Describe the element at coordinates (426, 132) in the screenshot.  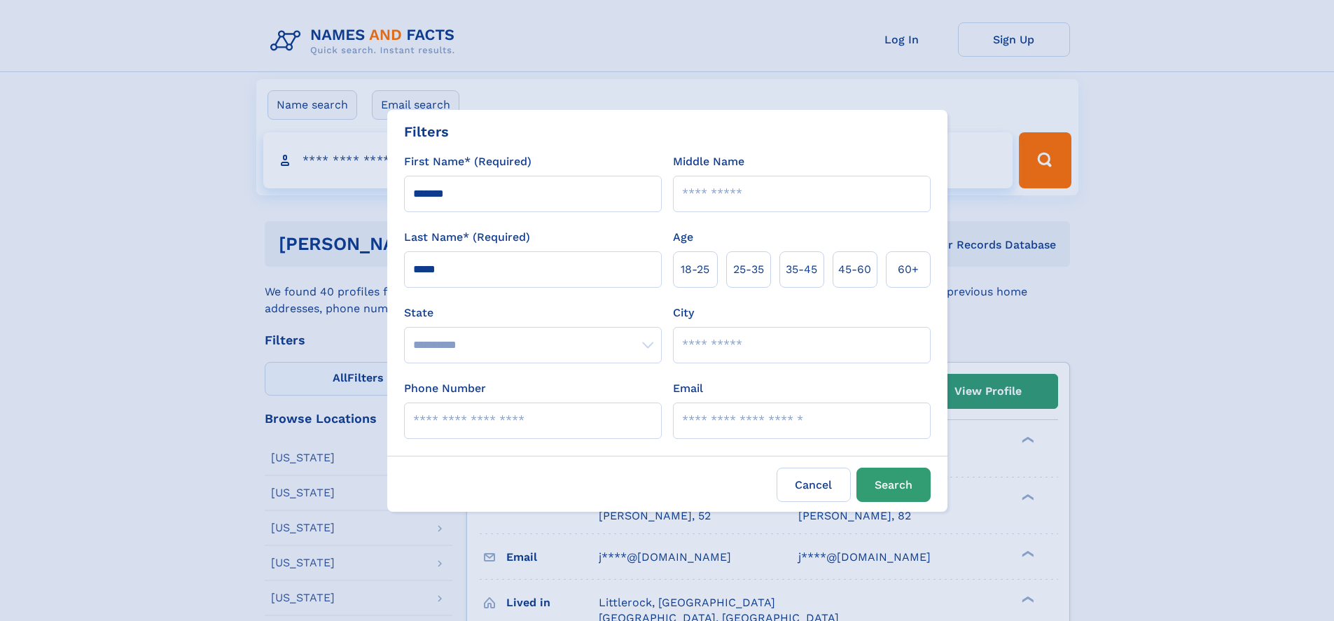
I see `div: Filters` at that location.